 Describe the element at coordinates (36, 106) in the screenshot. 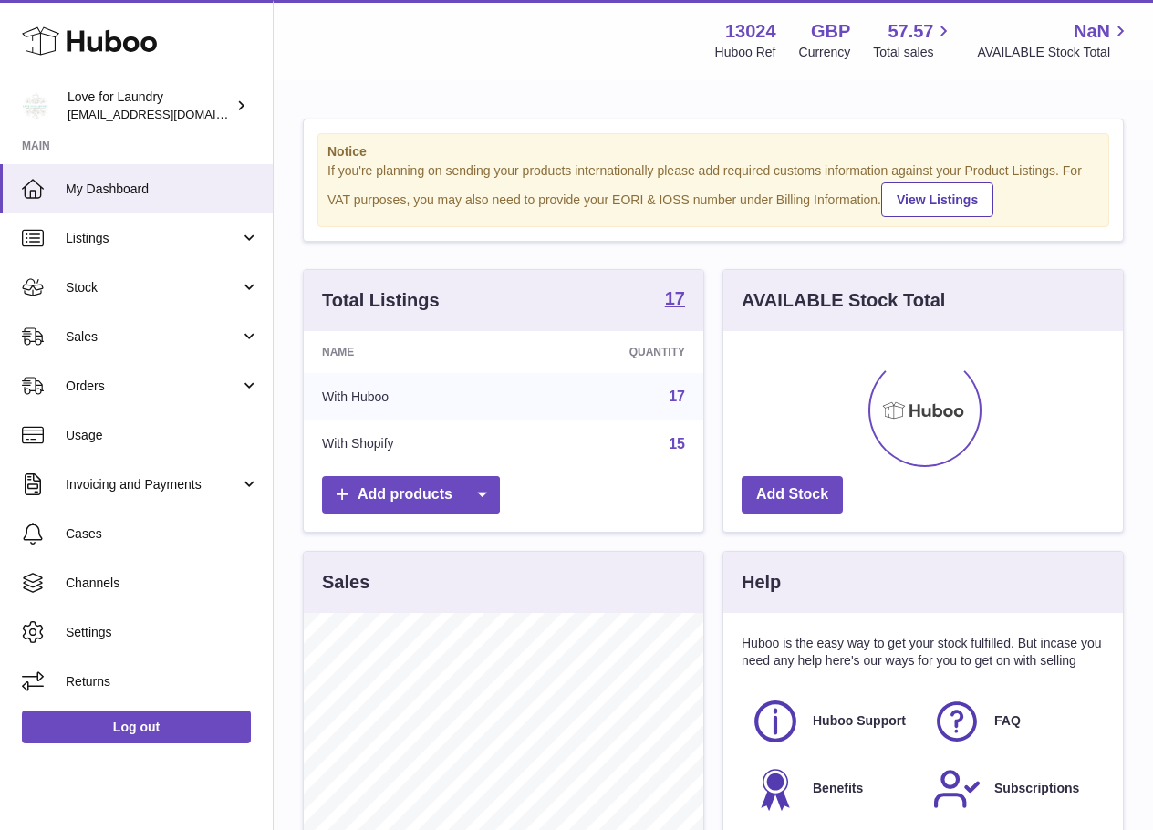

I see `img: internalAdmin-13024@internal.huboo.com` at that location.